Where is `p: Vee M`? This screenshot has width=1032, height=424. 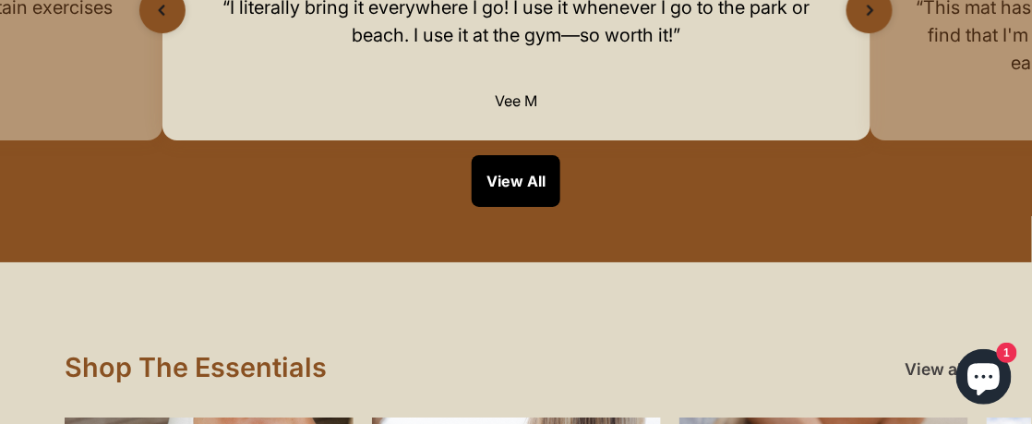 p: Vee M is located at coordinates (516, 101).